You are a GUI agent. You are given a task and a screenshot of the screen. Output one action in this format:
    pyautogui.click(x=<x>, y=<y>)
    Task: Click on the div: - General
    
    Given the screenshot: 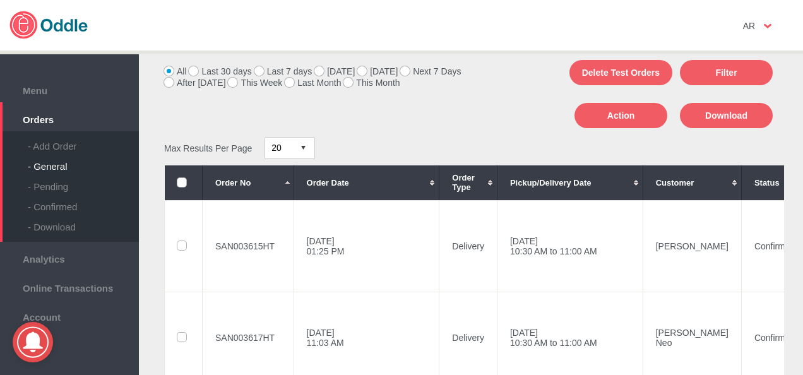 What is the action you would take?
    pyautogui.click(x=83, y=162)
    